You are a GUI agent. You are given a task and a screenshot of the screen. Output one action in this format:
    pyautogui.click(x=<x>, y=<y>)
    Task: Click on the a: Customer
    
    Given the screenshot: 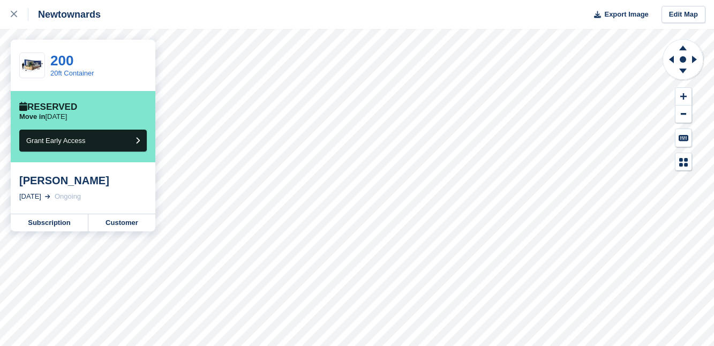 What is the action you would take?
    pyautogui.click(x=122, y=223)
    